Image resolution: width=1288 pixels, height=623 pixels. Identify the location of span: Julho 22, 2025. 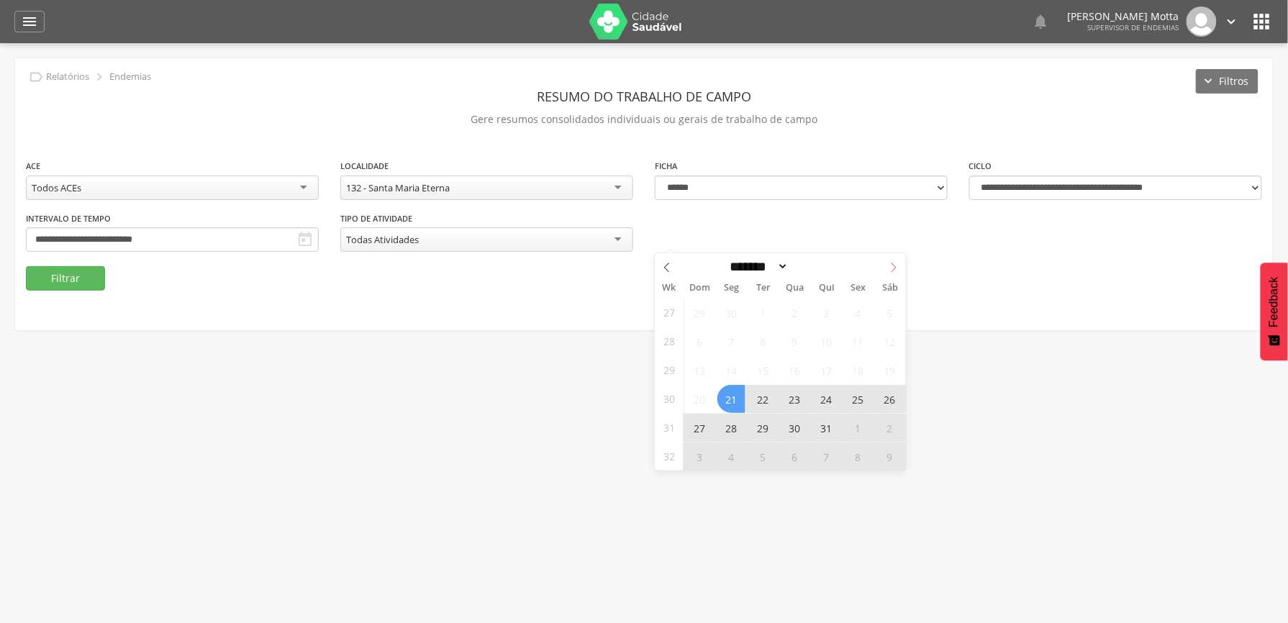
(763, 399).